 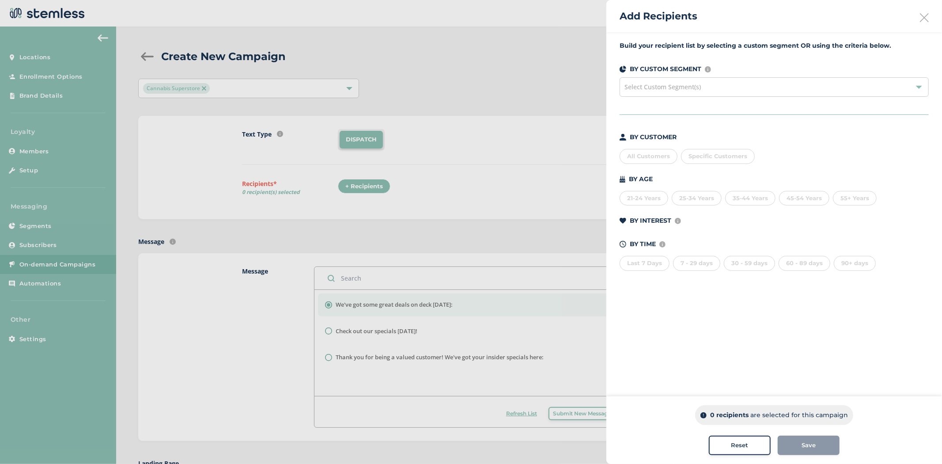 What do you see at coordinates (622, 179) in the screenshot?
I see `img: icon-cake-93b2a7b5.svg` at bounding box center [622, 179].